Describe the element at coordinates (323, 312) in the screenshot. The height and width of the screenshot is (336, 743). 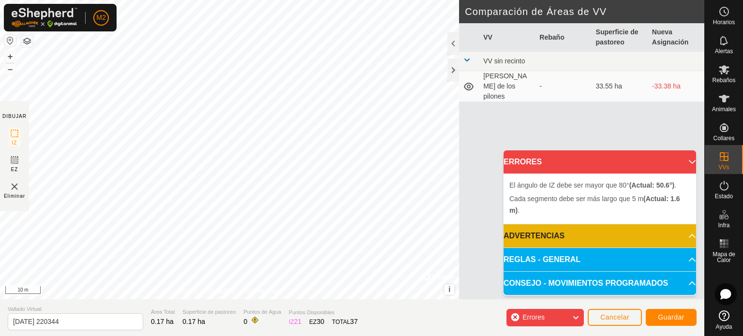
I see `span: Puntos Disponibles` at that location.